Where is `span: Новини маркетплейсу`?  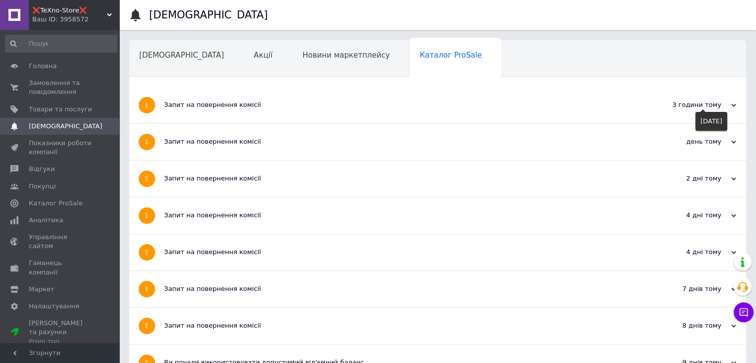 span: Новини маркетплейсу is located at coordinates (346, 55).